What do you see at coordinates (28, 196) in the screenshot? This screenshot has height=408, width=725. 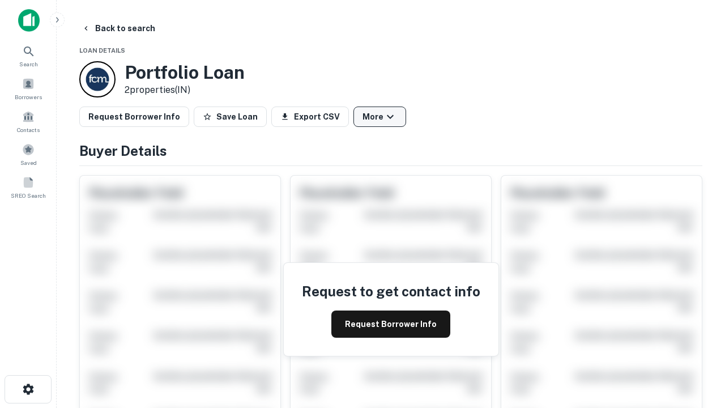 I see `span: SREO Search` at bounding box center [28, 196].